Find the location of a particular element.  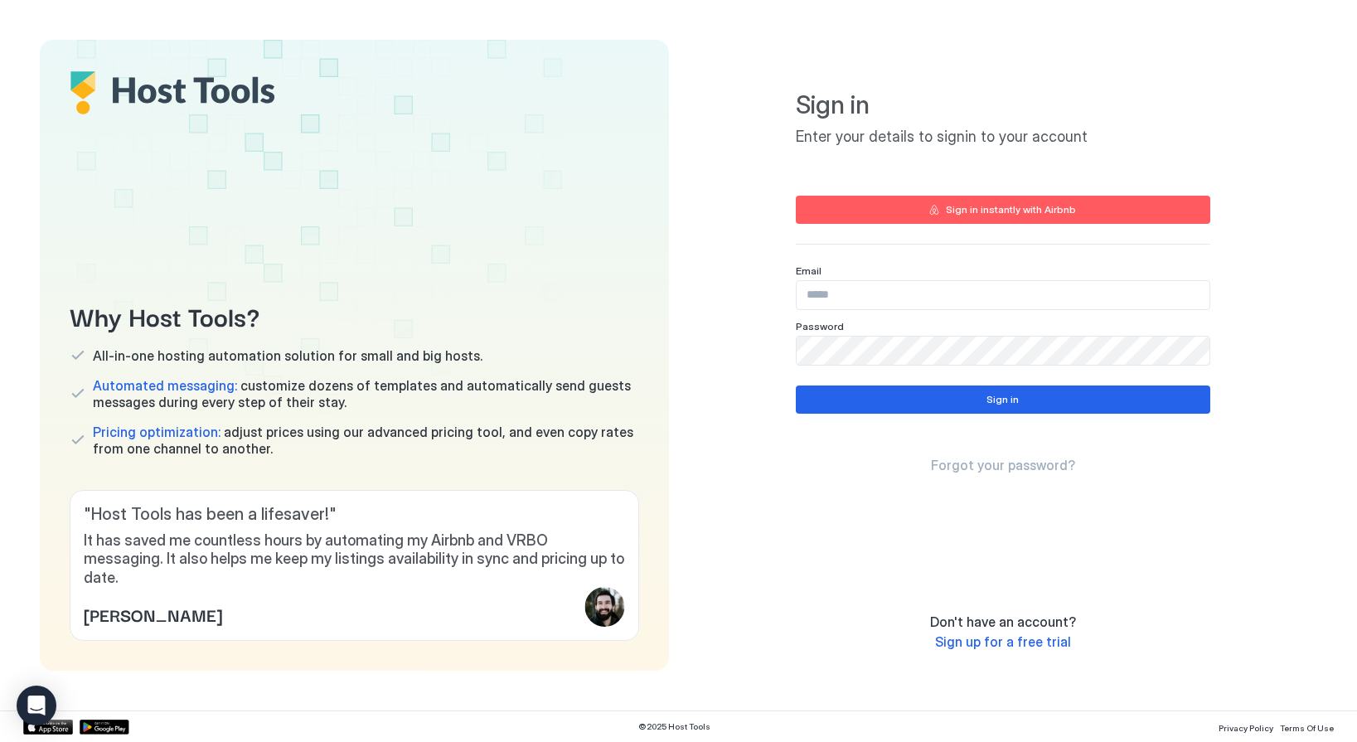

span: Sign in is located at coordinates (1003, 105).